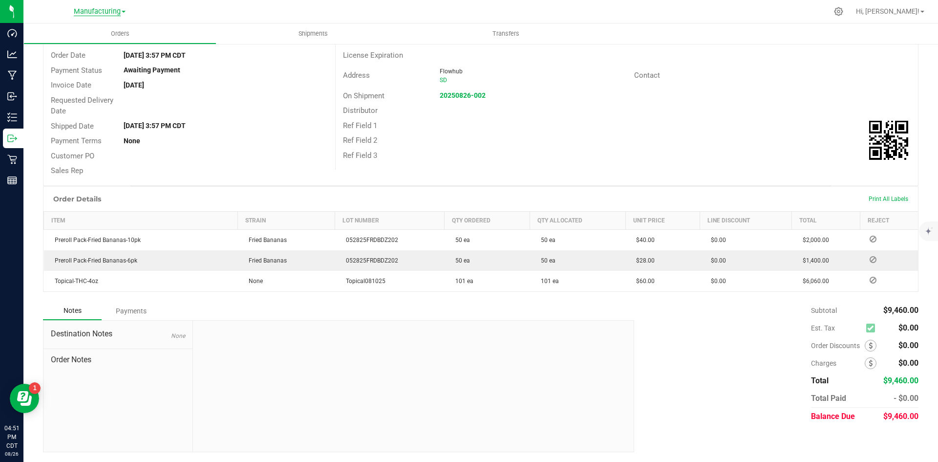 The image size is (938, 462). Describe the element at coordinates (12, 54) in the screenshot. I see `inline-svg: Analytics` at that location.